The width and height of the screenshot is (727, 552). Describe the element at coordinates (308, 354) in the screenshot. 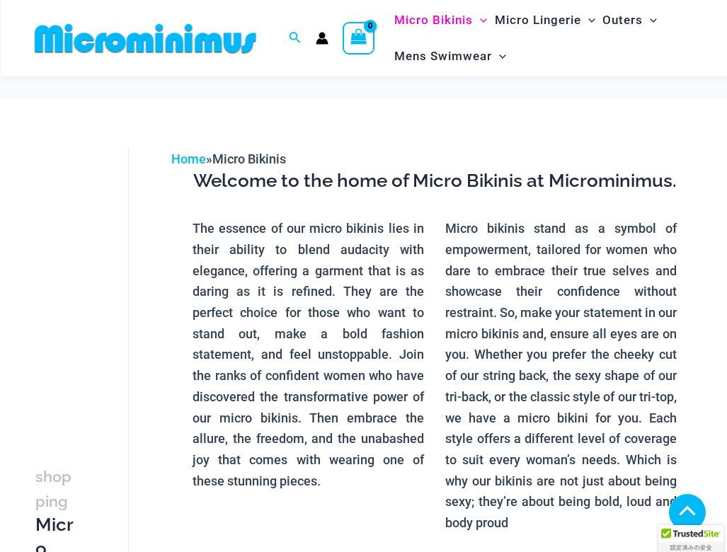

I see `p: The essence of our micro bikinis lies in their ability to blend audacity with elegance, offering ...` at that location.